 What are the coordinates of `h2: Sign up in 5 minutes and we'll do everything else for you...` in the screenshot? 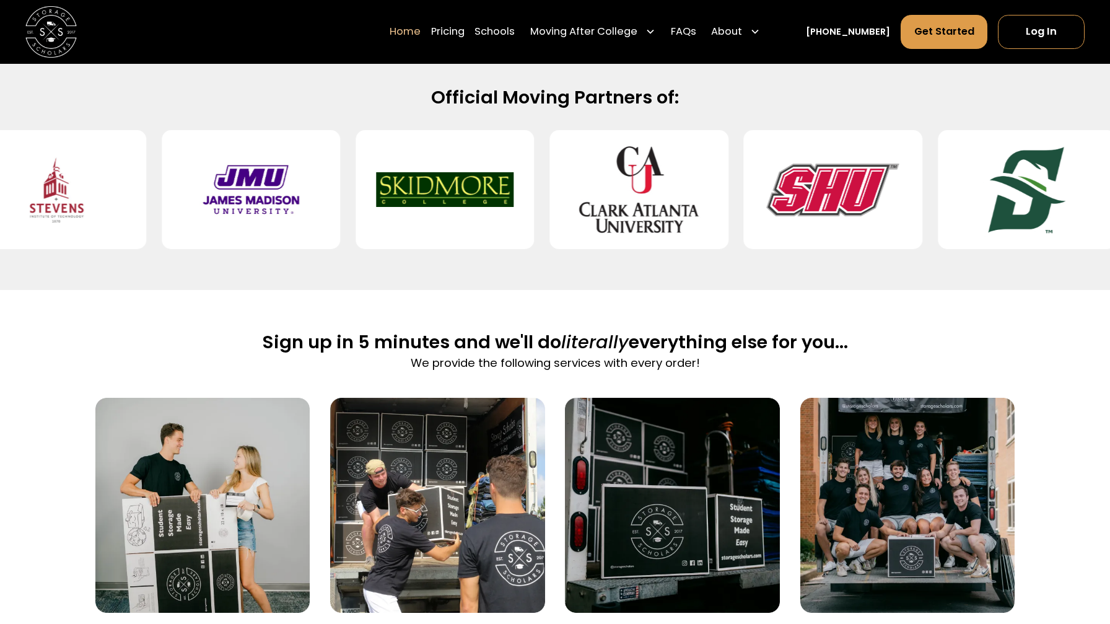 It's located at (555, 342).